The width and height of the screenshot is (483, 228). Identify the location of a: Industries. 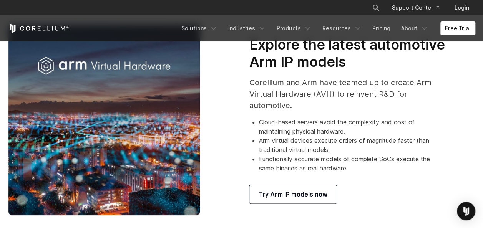
(247, 28).